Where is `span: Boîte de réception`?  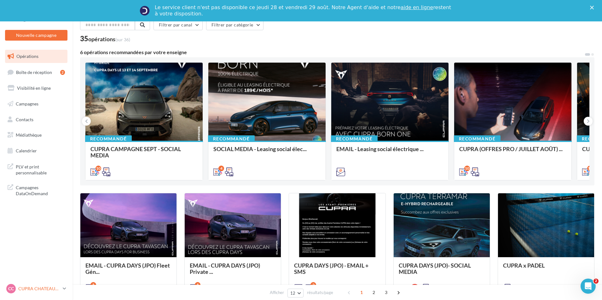
span: Boîte de réception is located at coordinates (34, 72).